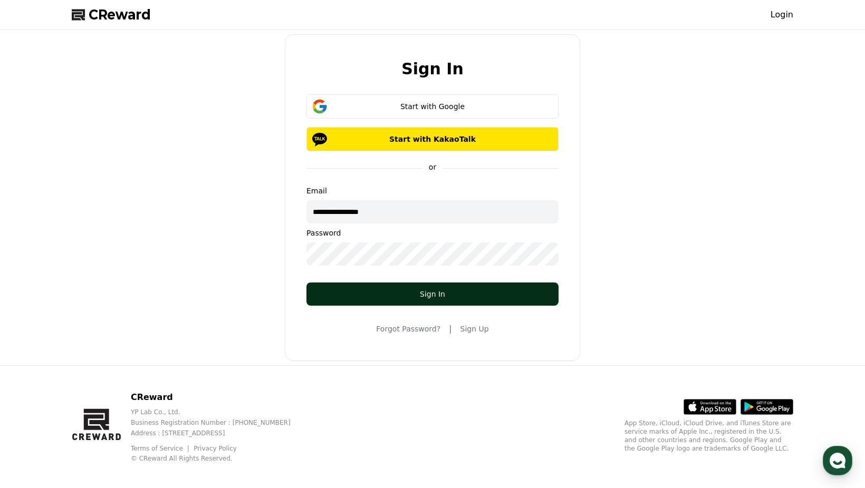 This screenshot has width=865, height=488. What do you see at coordinates (219, 412) in the screenshot?
I see `p: YP Lab Co., Ltd.` at bounding box center [219, 412].